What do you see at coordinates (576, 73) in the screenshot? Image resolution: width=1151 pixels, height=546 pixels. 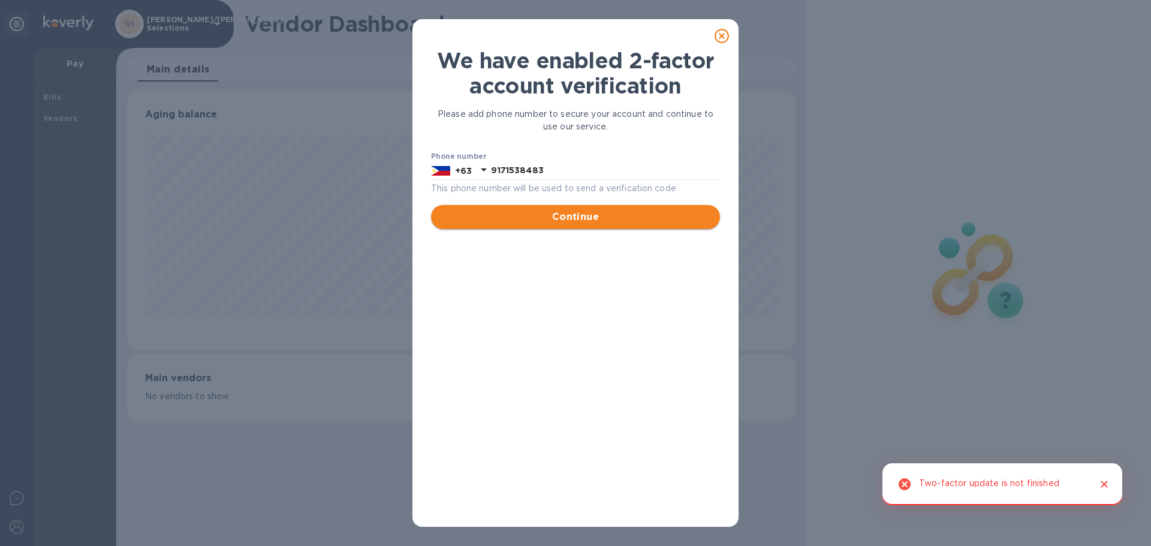 I see `h1: We have enabled 2-factor account verification` at bounding box center [576, 73].